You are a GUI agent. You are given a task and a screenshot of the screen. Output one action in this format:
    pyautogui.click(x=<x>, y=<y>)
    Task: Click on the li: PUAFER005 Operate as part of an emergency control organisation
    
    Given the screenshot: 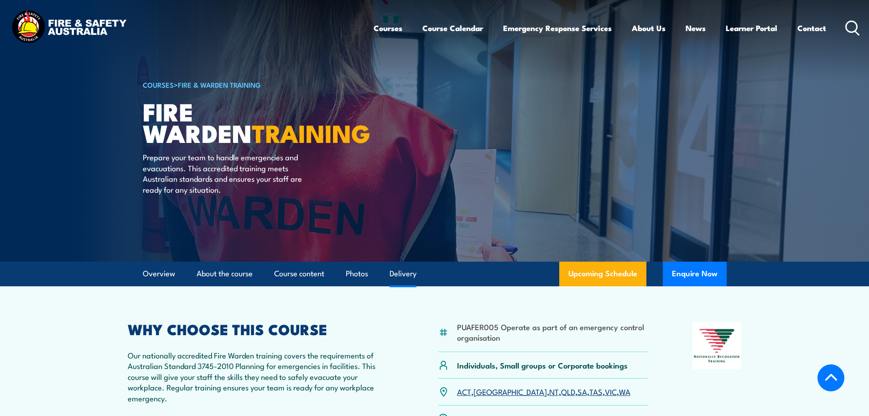 What is the action you would take?
    pyautogui.click(x=552, y=332)
    